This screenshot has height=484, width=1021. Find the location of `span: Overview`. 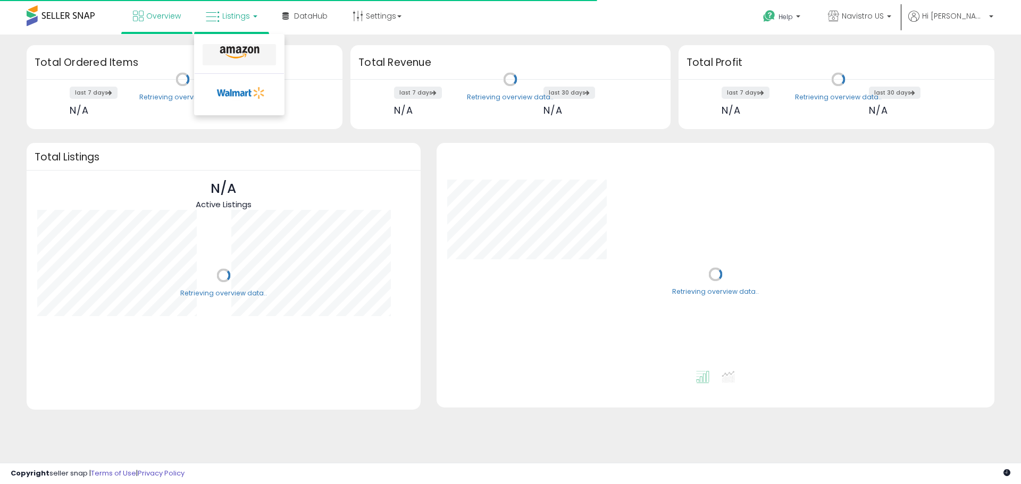

span: Overview is located at coordinates (163, 16).